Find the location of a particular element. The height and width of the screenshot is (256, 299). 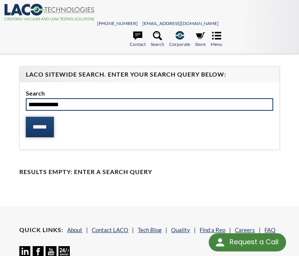

h4: LACO Sitewide Search. Enter your Search Query Below: is located at coordinates (149, 74).